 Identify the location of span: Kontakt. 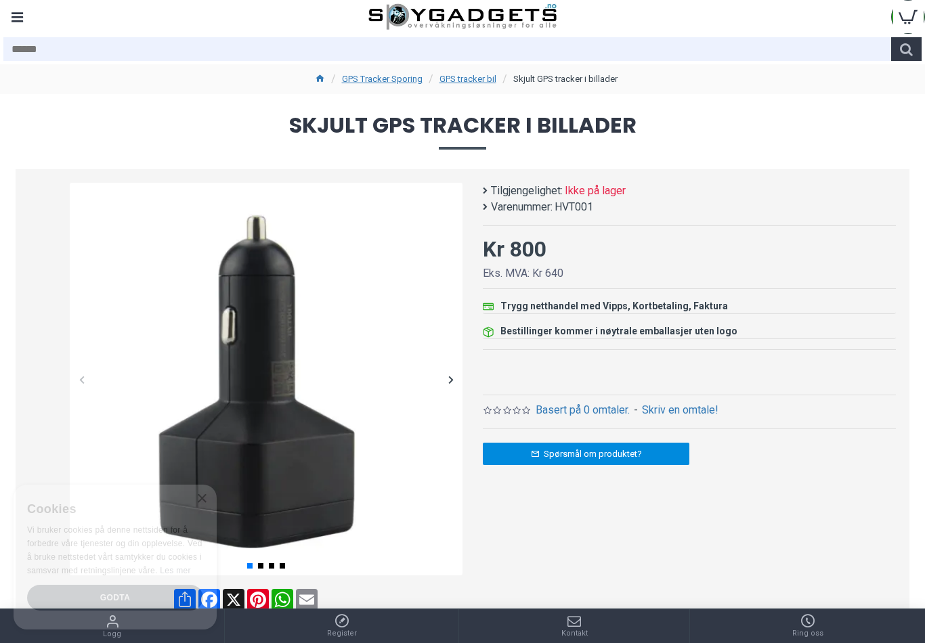
(574, 634).